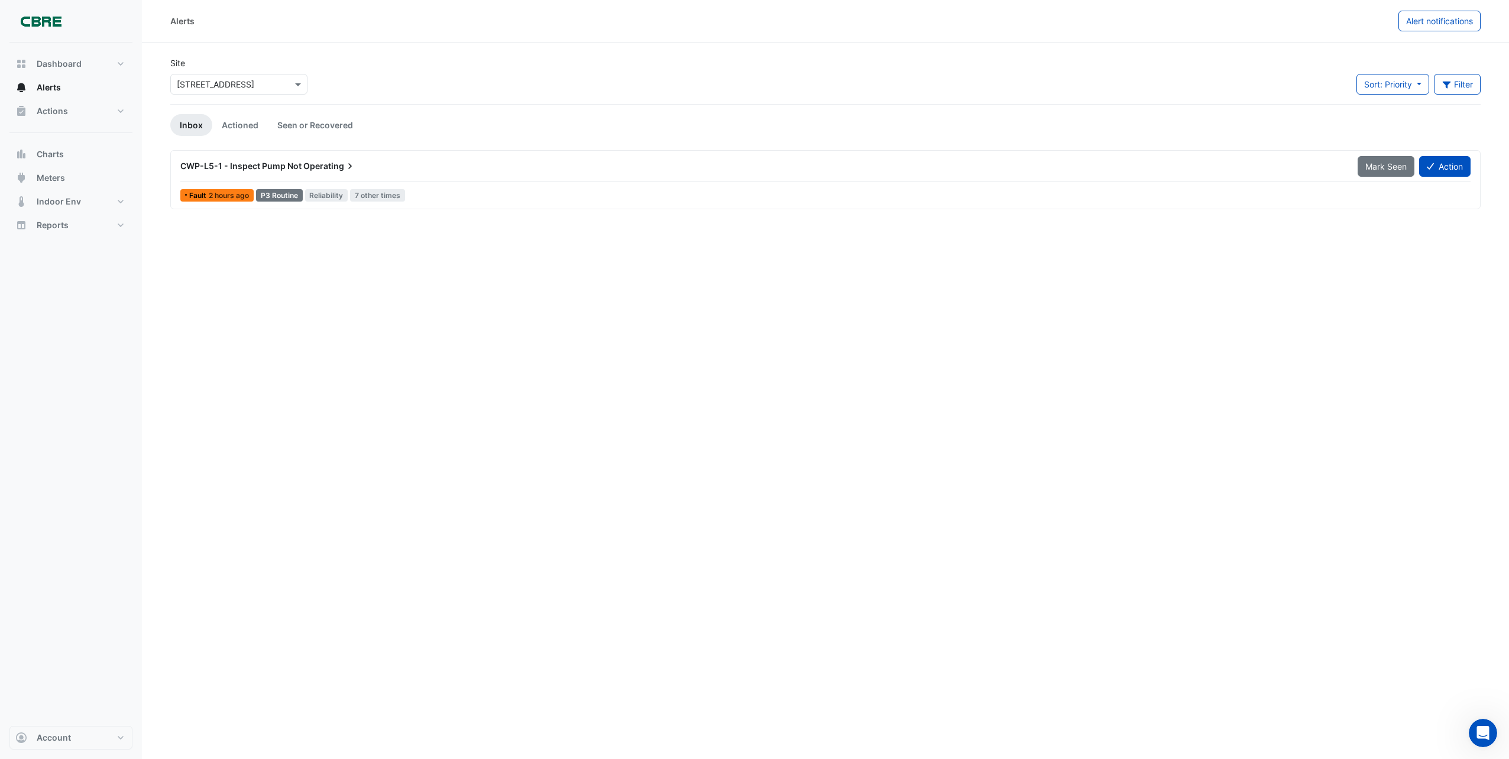 The width and height of the screenshot is (1509, 759). Describe the element at coordinates (21, 178) in the screenshot. I see `app-icon: Meters` at that location.